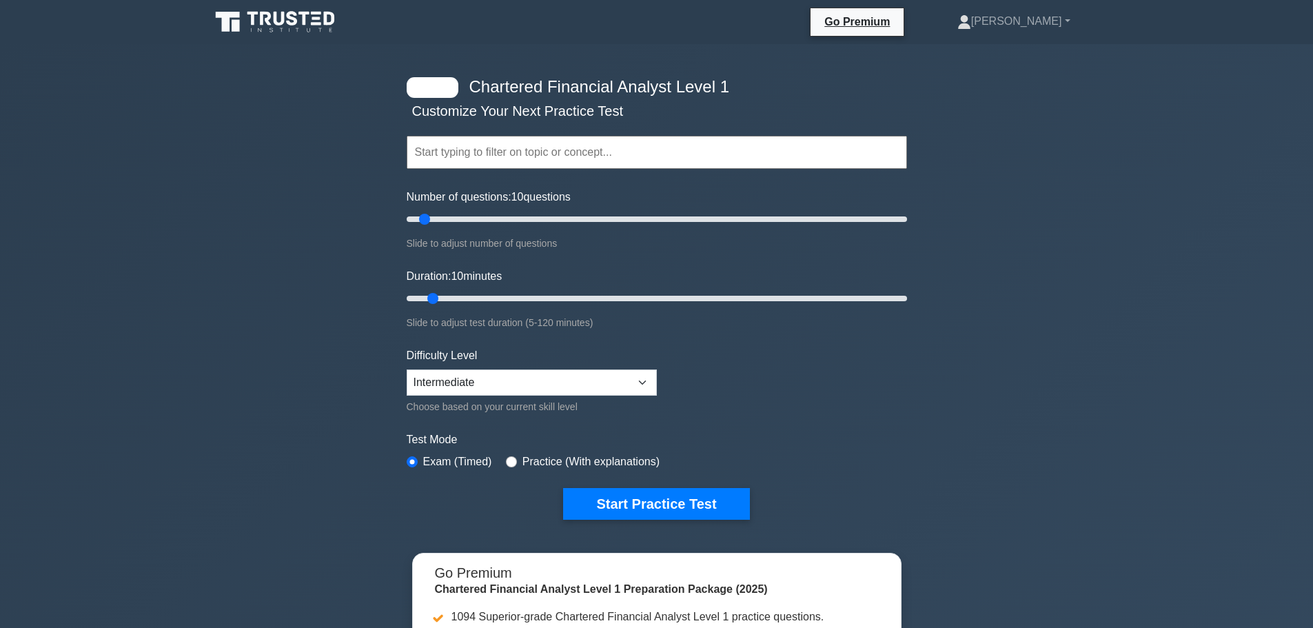 The height and width of the screenshot is (628, 1313). I want to click on div: Slide to adjust test duration (5-120 minutes), so click(657, 323).